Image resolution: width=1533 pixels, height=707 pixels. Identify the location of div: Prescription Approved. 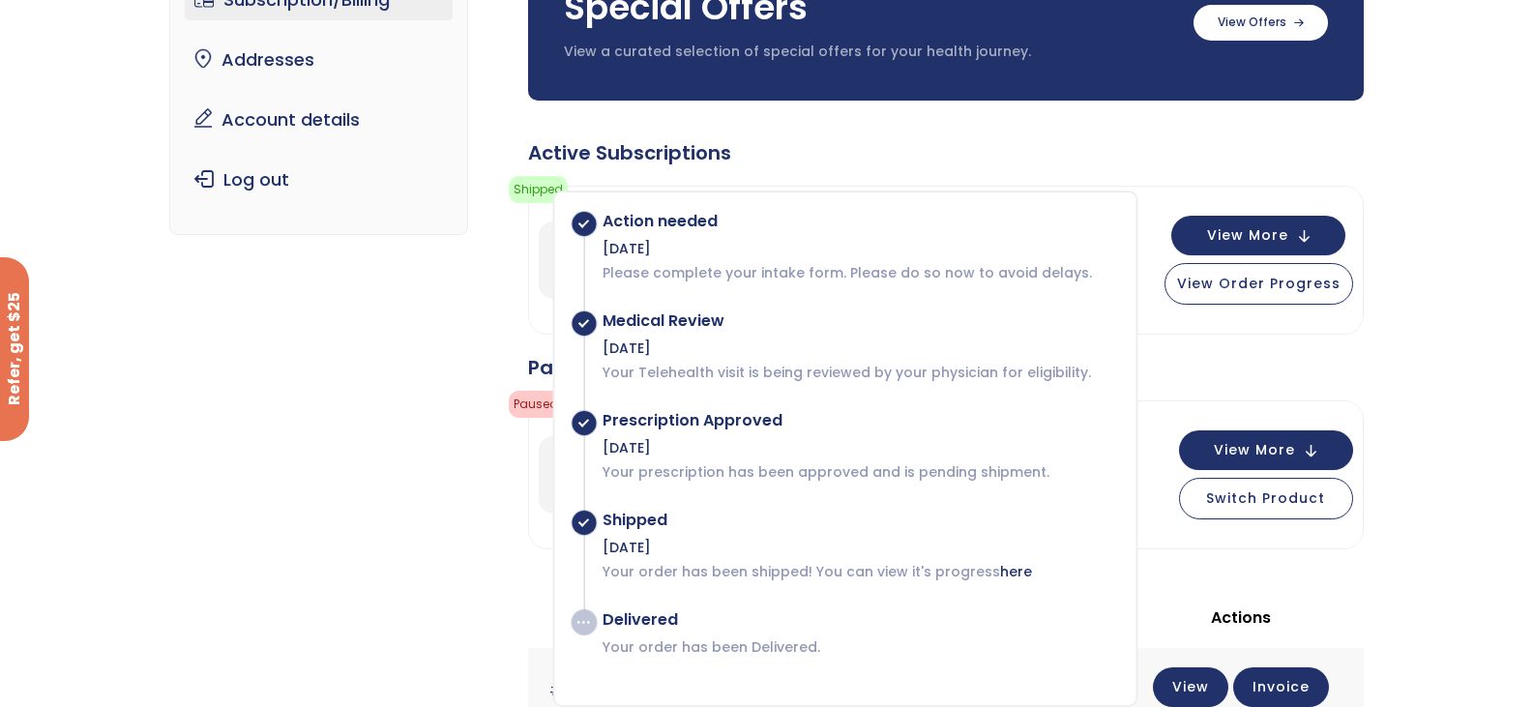
(859, 421).